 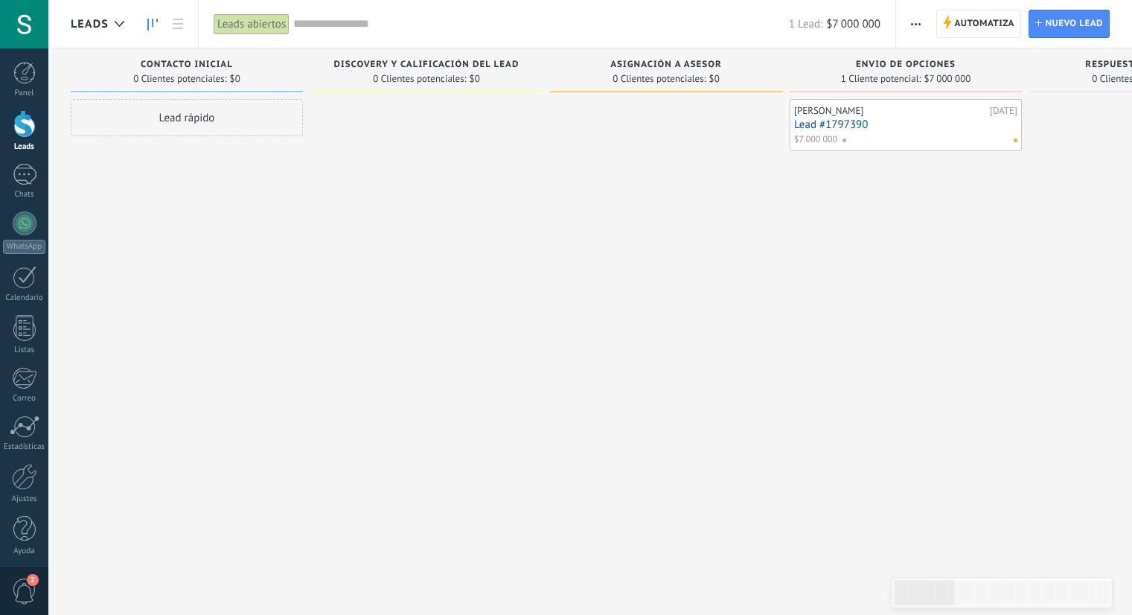 I want to click on div: Envio de opciones, so click(x=906, y=65).